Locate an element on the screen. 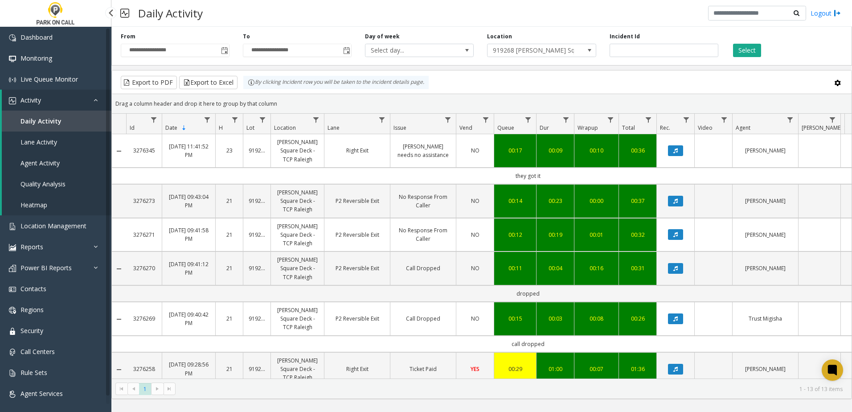  a: 00:14 is located at coordinates (515, 201).